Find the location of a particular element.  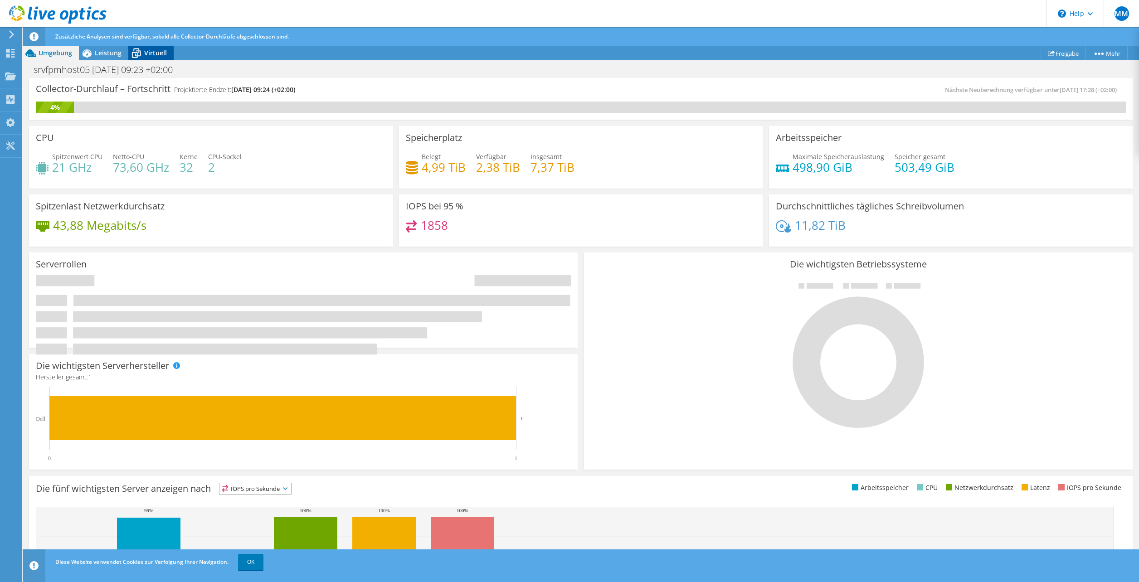

a: OK is located at coordinates (251, 562).